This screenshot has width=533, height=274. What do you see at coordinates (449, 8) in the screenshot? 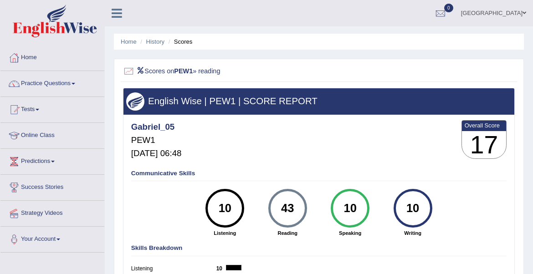
I see `span: 0` at bounding box center [449, 8].